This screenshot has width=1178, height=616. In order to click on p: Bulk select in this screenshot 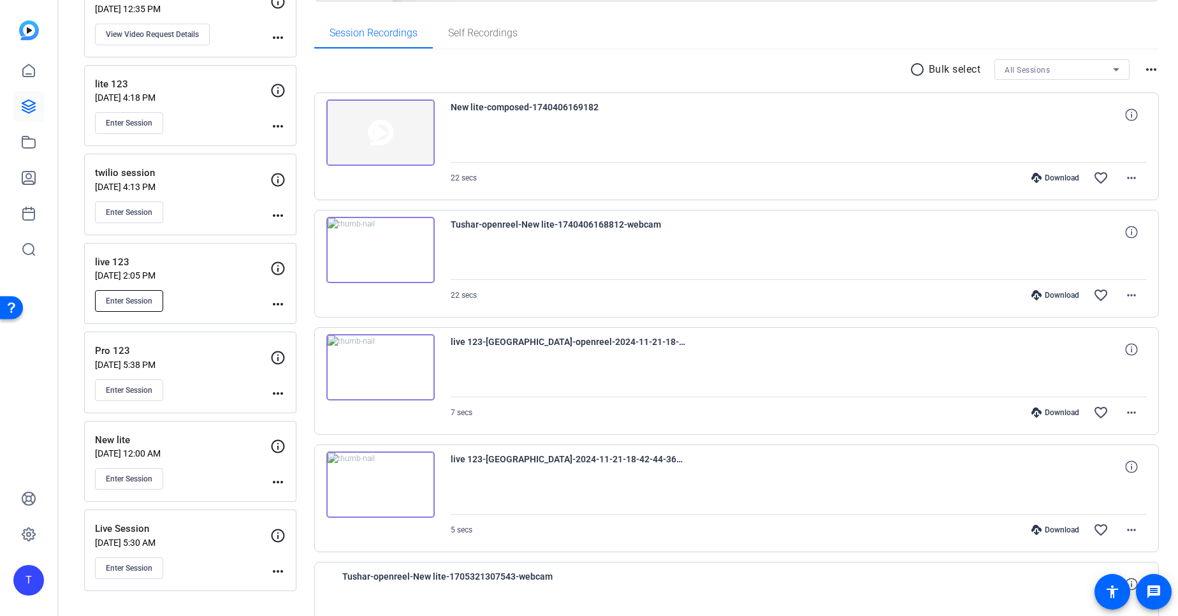, I will do `click(955, 69)`.